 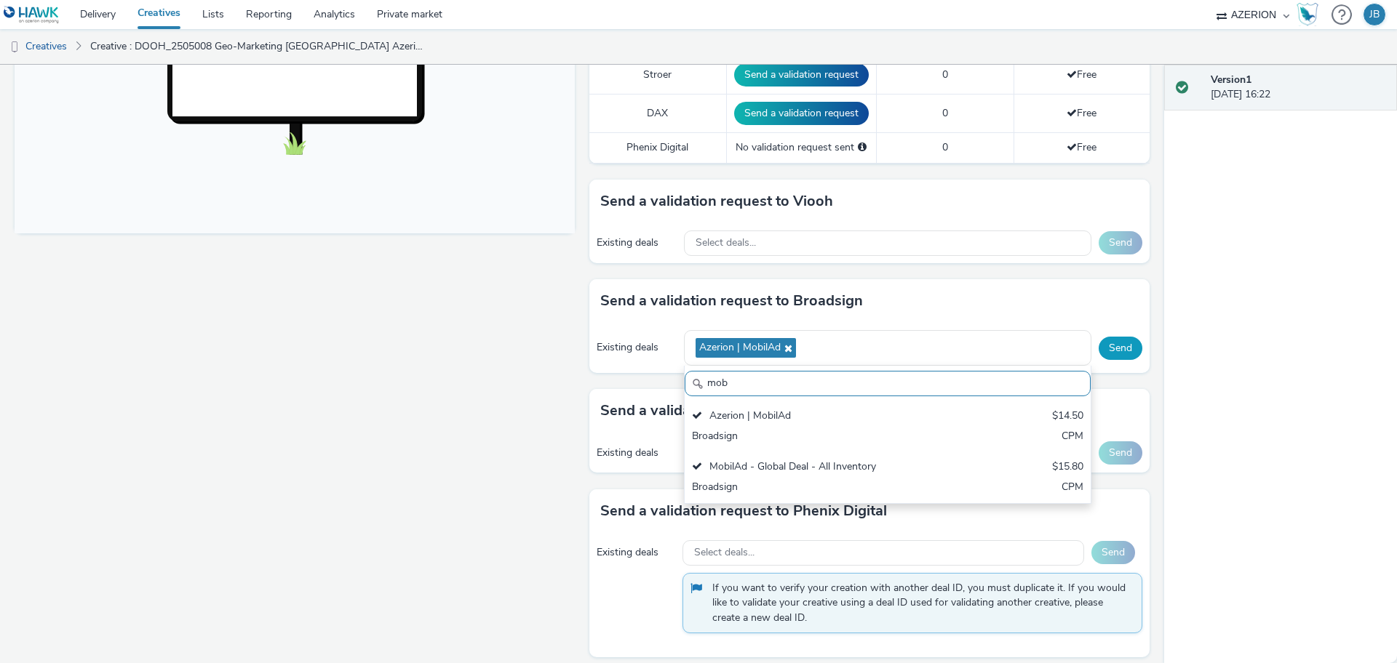 I want to click on div: MobilAd - Global Deal - All Inventory, so click(x=820, y=468).